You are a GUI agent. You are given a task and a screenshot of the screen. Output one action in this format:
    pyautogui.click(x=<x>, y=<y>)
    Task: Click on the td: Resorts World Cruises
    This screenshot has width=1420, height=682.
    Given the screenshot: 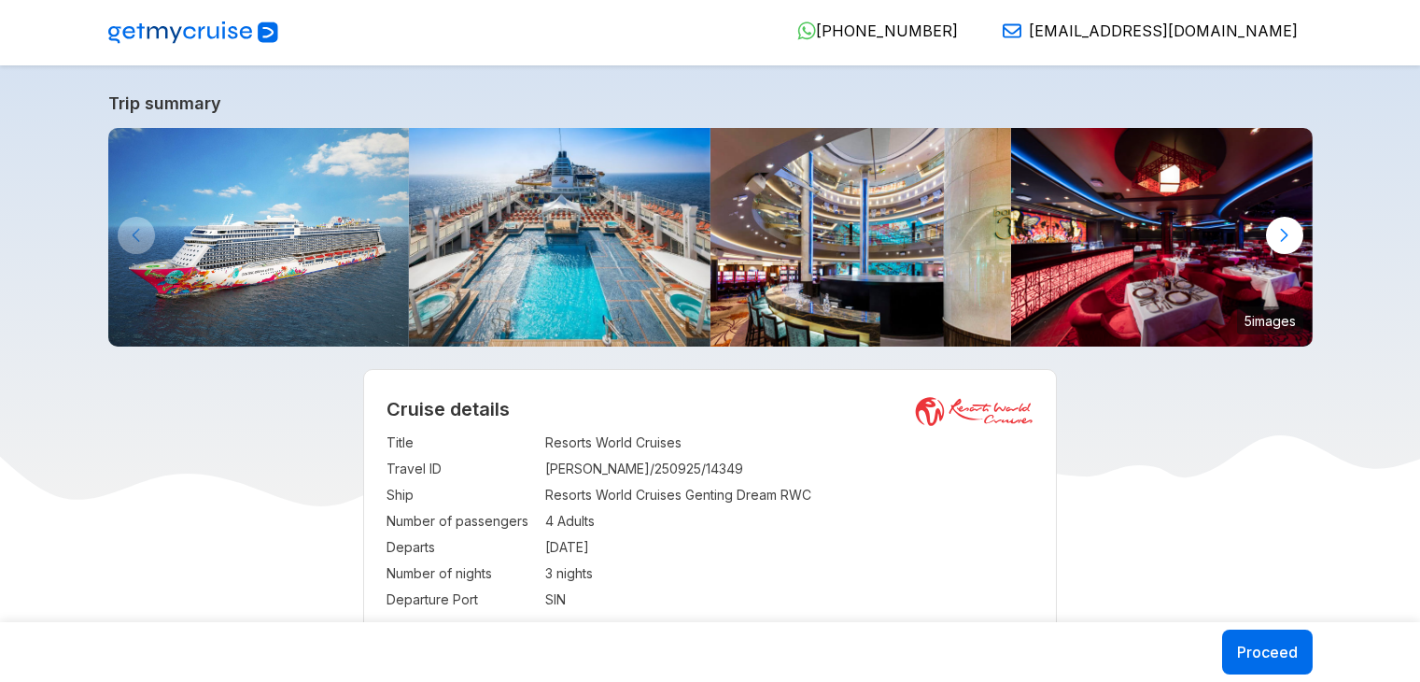 What is the action you would take?
    pyautogui.click(x=789, y=443)
    